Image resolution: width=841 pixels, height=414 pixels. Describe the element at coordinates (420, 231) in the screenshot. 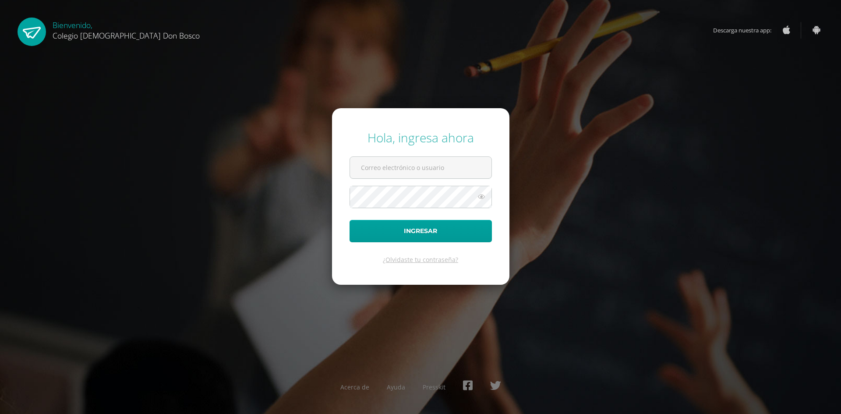

I see `button: Ingresar` at that location.